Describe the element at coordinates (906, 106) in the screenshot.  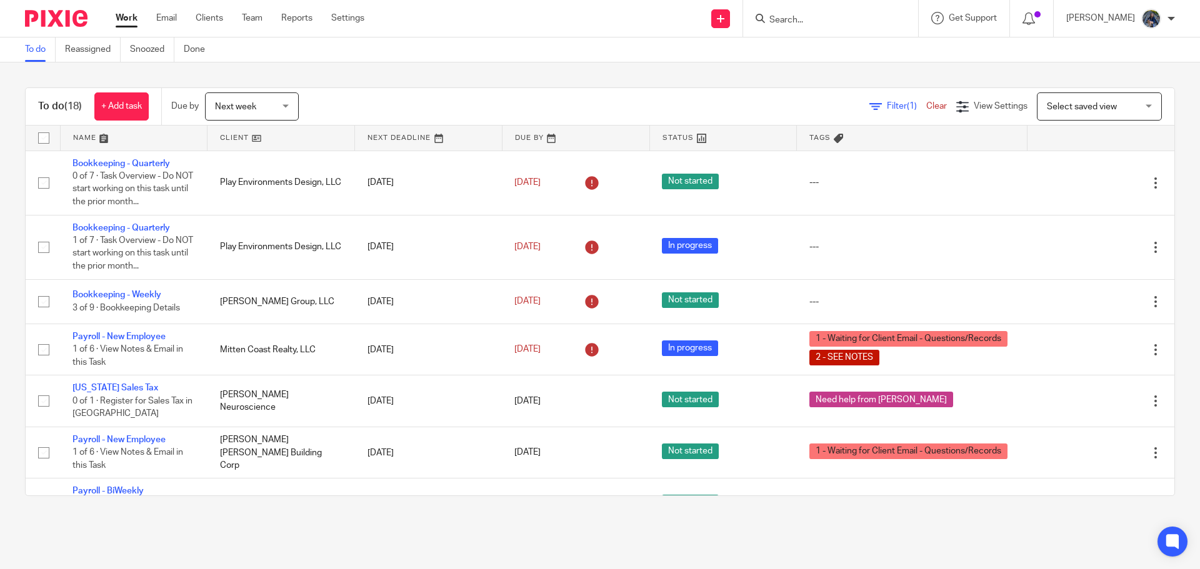
I see `span: Filter` at that location.